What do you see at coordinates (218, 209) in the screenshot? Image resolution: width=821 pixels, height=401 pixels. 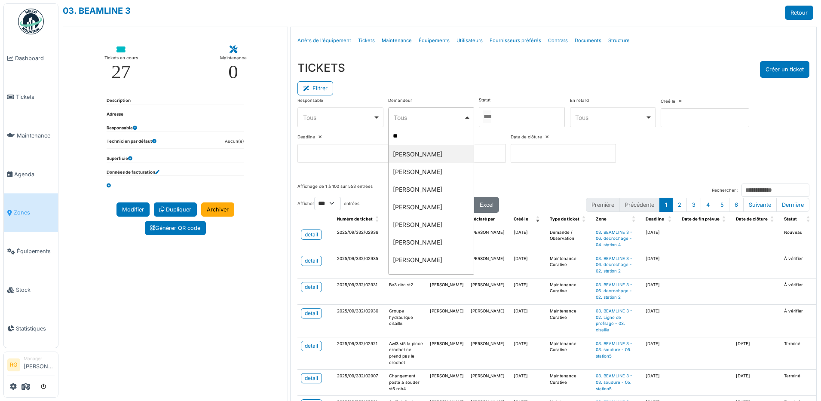 I see `a: Archiver` at bounding box center [218, 209].